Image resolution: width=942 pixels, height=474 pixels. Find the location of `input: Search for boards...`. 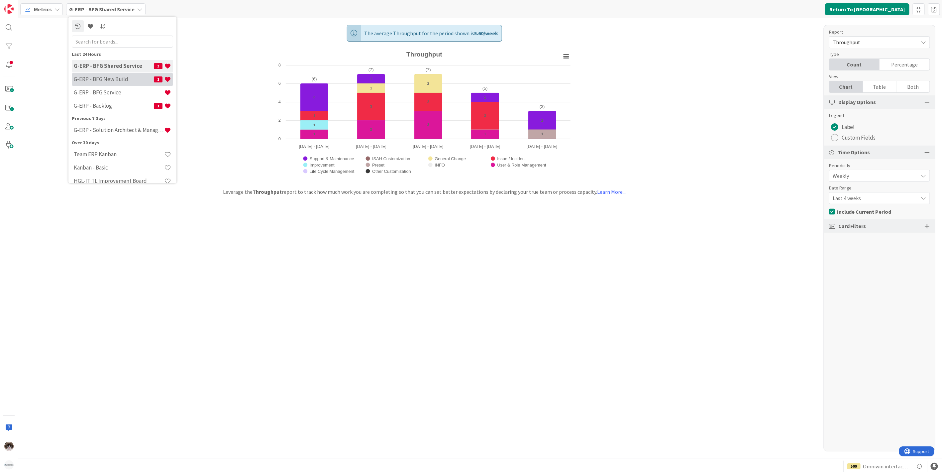

input: Search for boards... is located at coordinates (122, 41).